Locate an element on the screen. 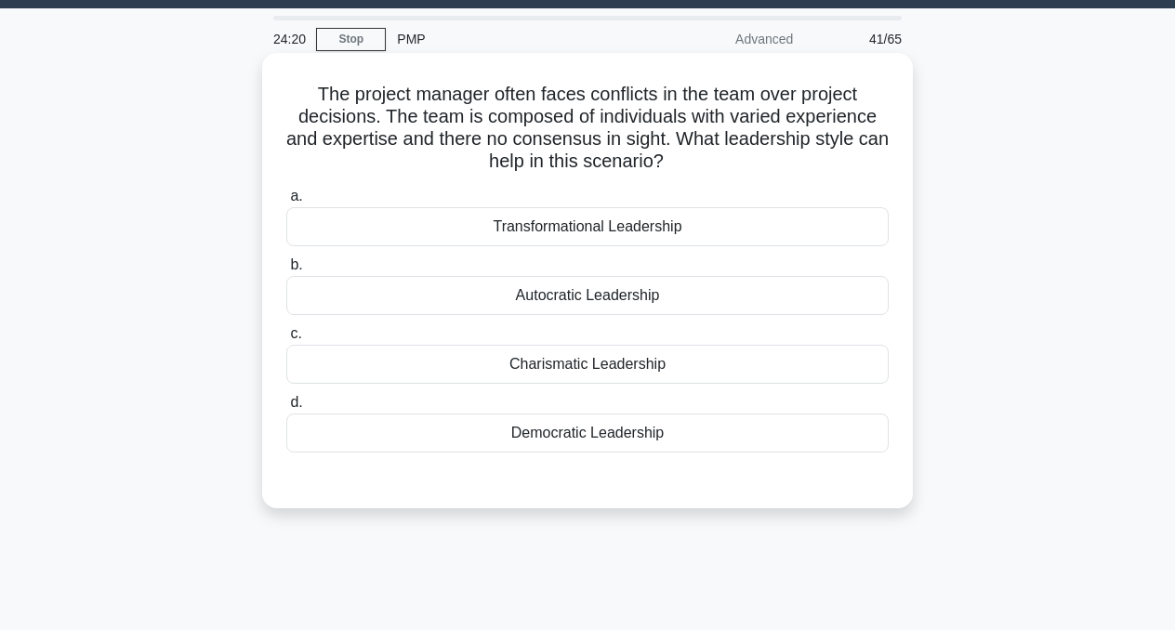 The image size is (1175, 630). span: a. is located at coordinates (296, 195).